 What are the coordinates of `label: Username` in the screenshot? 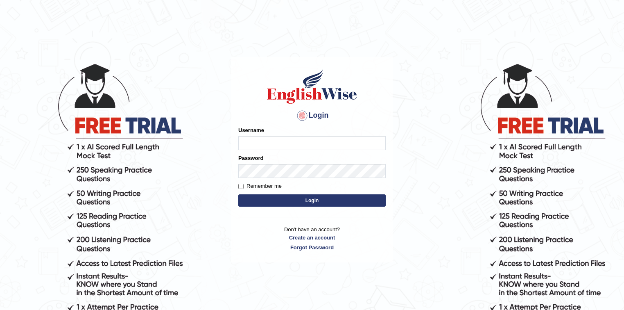 It's located at (251, 130).